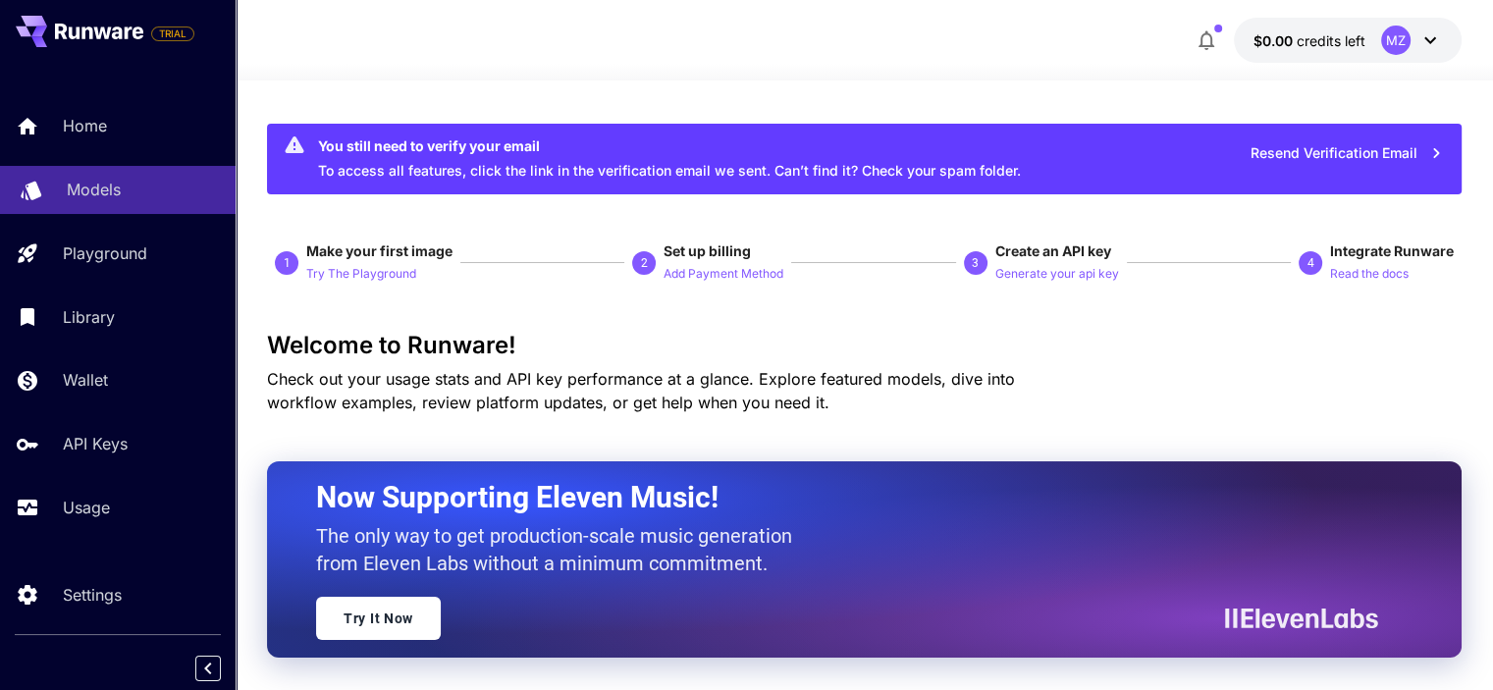 The height and width of the screenshot is (690, 1493). I want to click on p: Generate your api key, so click(1057, 274).